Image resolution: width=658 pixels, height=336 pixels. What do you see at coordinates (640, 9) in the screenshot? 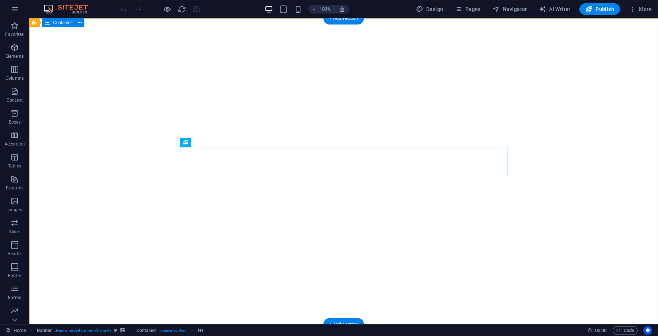
I see `span: More` at bounding box center [640, 9].